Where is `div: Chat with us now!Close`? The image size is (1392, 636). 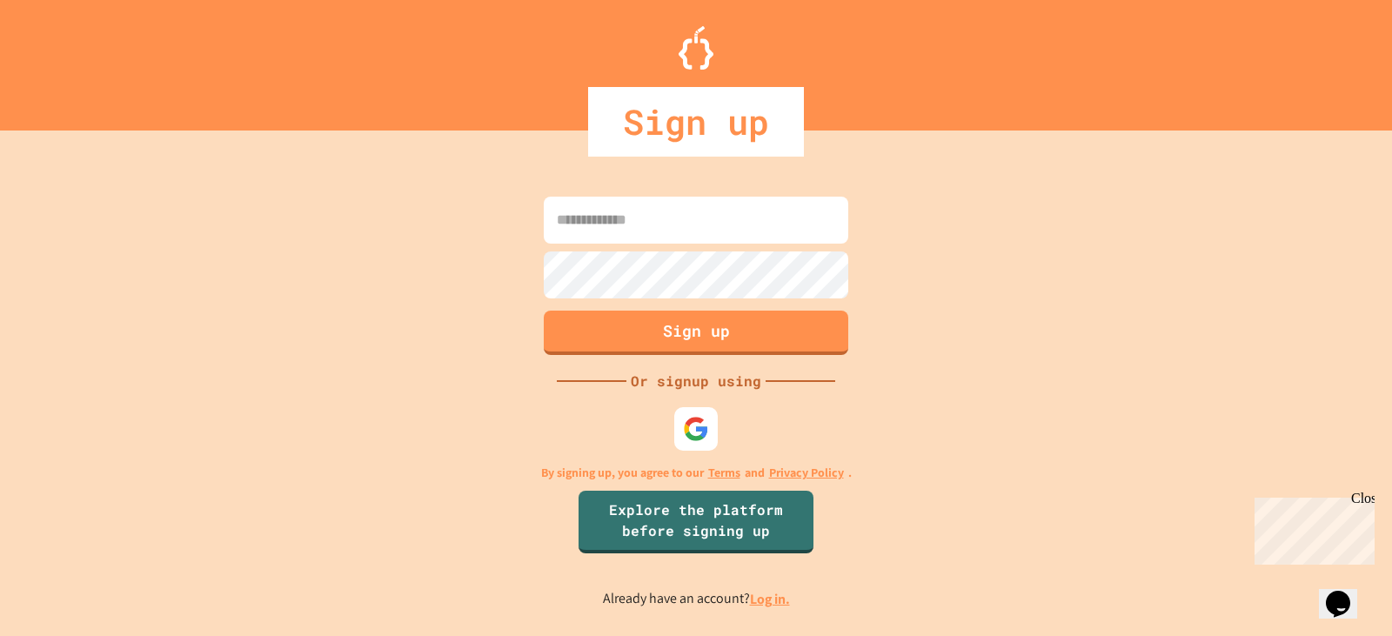 div: Chat with us now!Close is located at coordinates (64, 58).